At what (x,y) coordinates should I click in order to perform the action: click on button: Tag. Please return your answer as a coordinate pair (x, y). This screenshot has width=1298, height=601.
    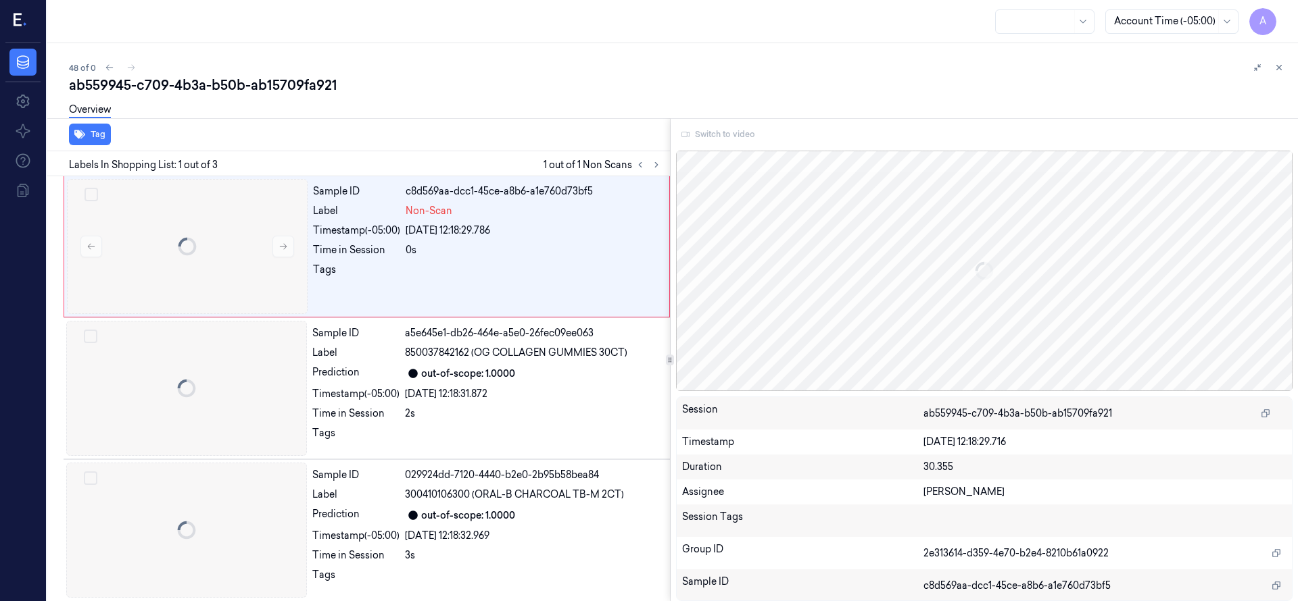
    Looking at the image, I should click on (90, 134).